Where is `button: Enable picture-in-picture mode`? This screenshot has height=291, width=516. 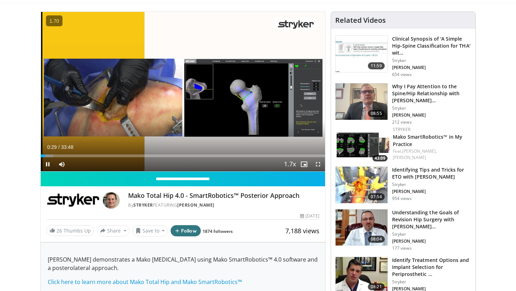
button: Enable picture-in-picture mode is located at coordinates (304, 164).